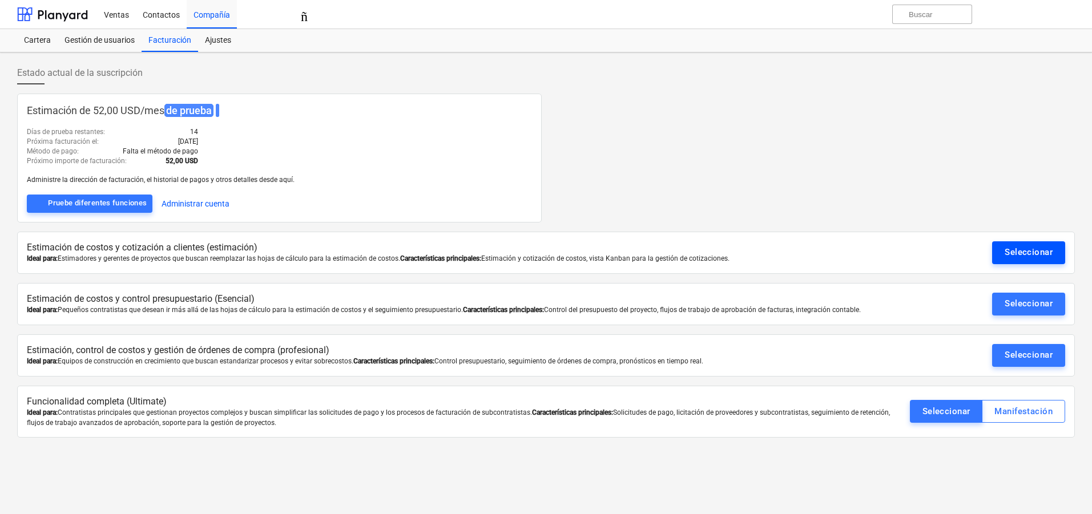 The image size is (1092, 514). What do you see at coordinates (178, 350) in the screenshot?
I see `font: Estimación, control de costos y gestión de órdenes de compra (profesional)` at bounding box center [178, 350].